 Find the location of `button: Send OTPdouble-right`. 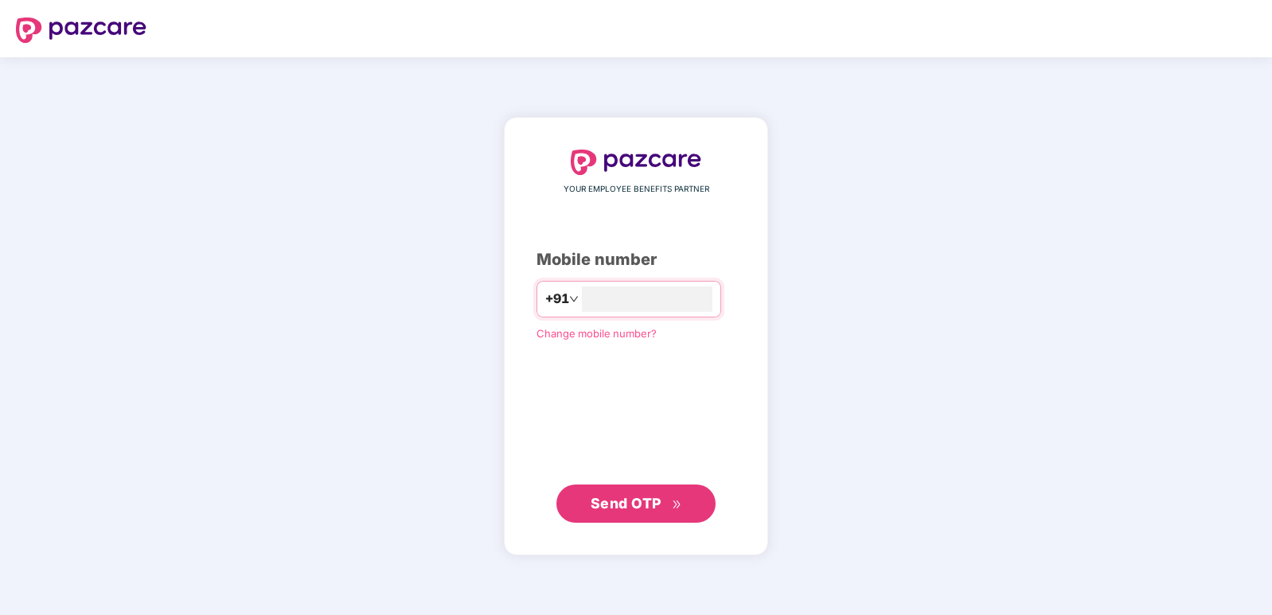

button: Send OTPdouble-right is located at coordinates (636, 504).